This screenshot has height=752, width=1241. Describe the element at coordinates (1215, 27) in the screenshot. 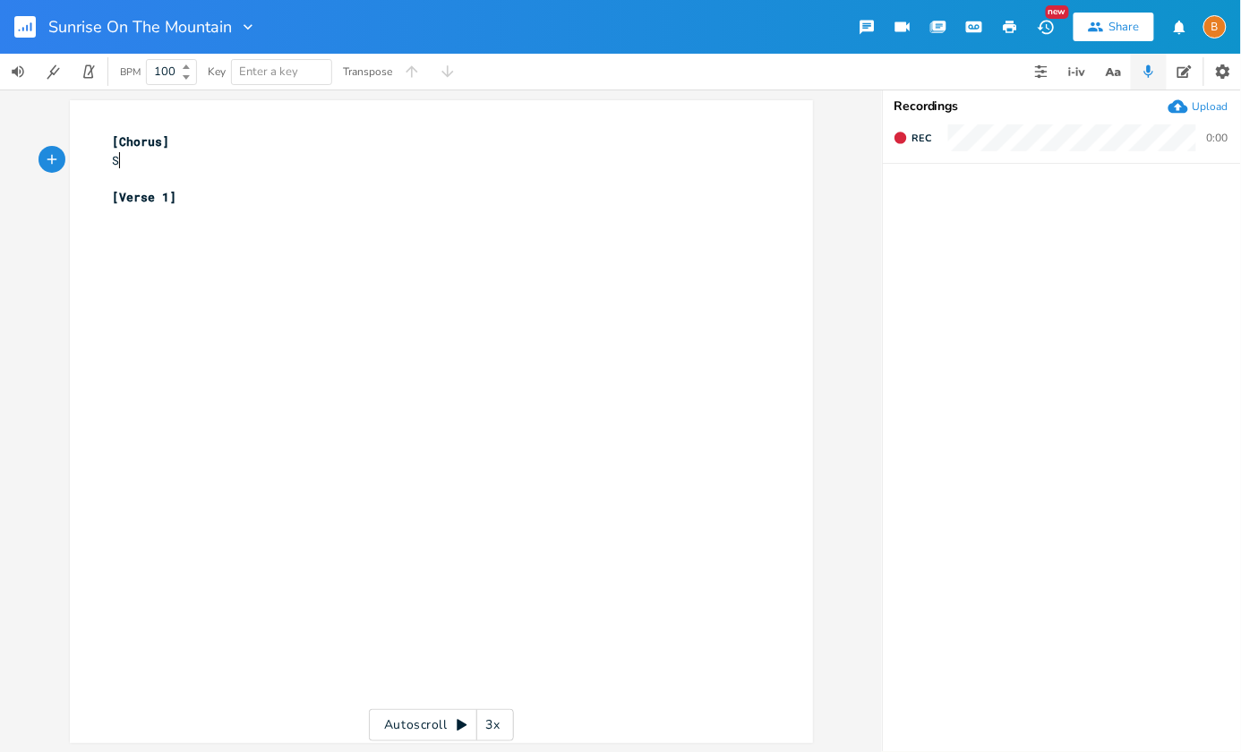

I see `button: B` at that location.